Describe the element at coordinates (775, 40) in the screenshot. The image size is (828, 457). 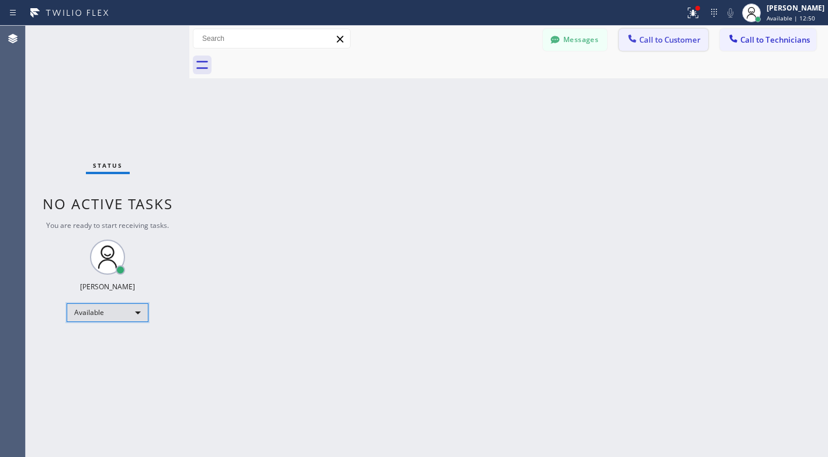
I see `span: Call to Technicians` at that location.